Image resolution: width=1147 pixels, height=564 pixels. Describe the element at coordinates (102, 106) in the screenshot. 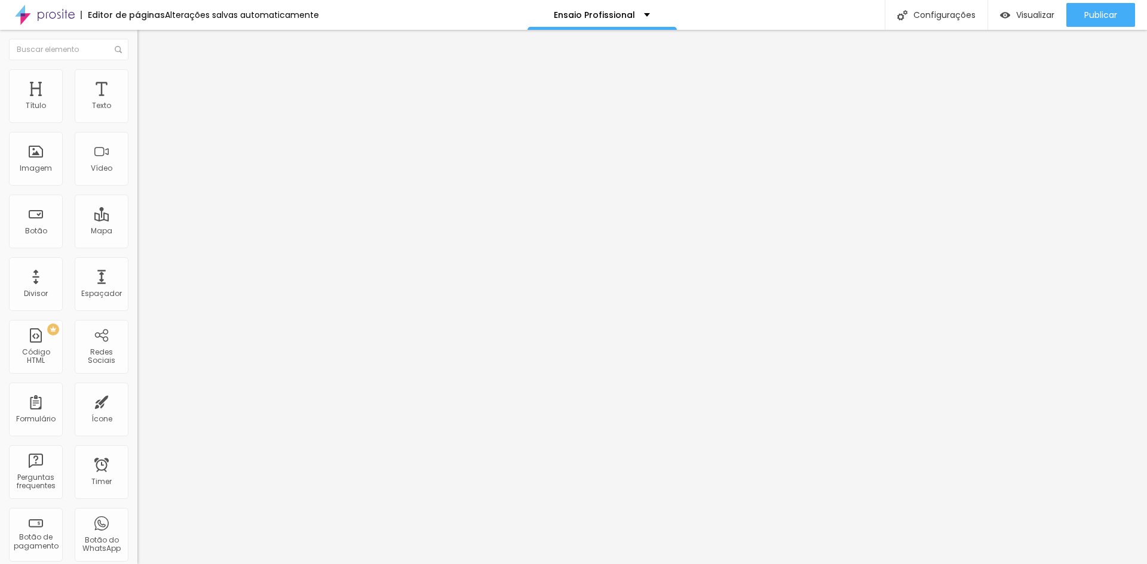

I see `div: Texto` at that location.